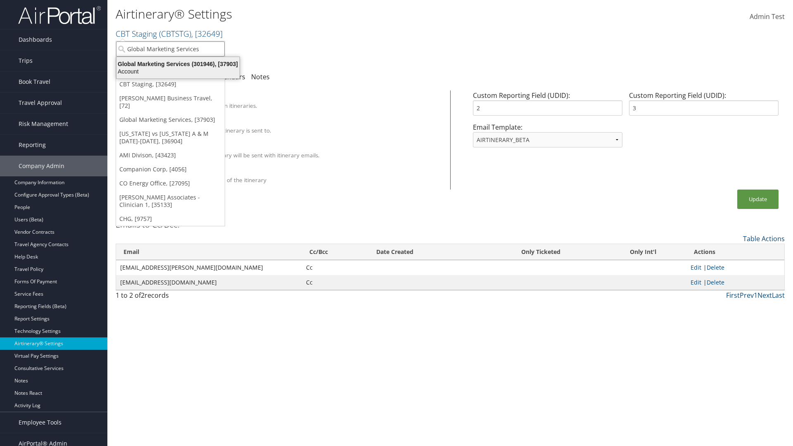 Image resolution: width=793 pixels, height=446 pixels. I want to click on div: Email Template:, so click(548, 138).